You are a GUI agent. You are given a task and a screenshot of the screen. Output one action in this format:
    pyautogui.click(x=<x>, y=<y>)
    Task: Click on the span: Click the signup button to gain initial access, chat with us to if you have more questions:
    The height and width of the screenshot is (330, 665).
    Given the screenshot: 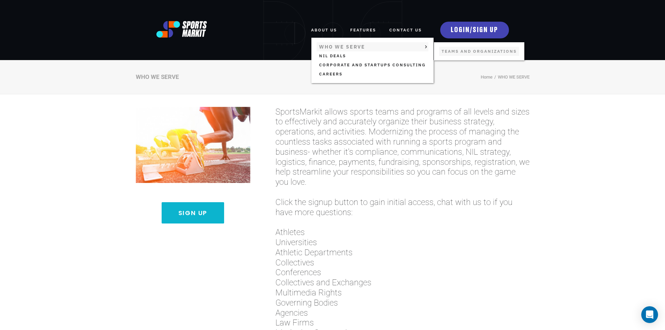 What is the action you would take?
    pyautogui.click(x=402, y=207)
    